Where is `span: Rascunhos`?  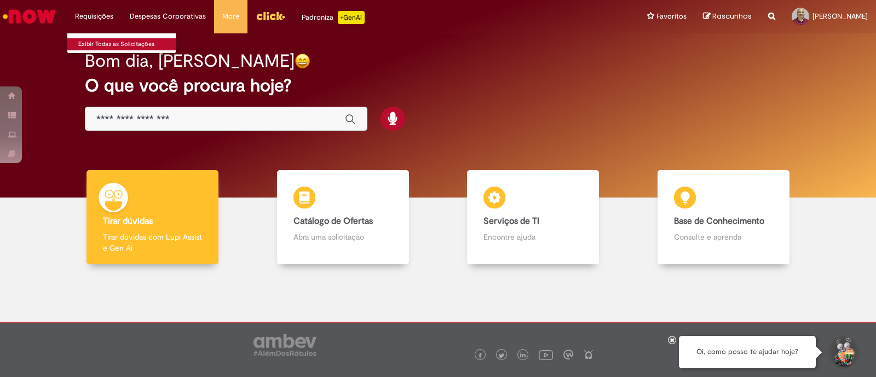
span: Rascunhos is located at coordinates (732, 16).